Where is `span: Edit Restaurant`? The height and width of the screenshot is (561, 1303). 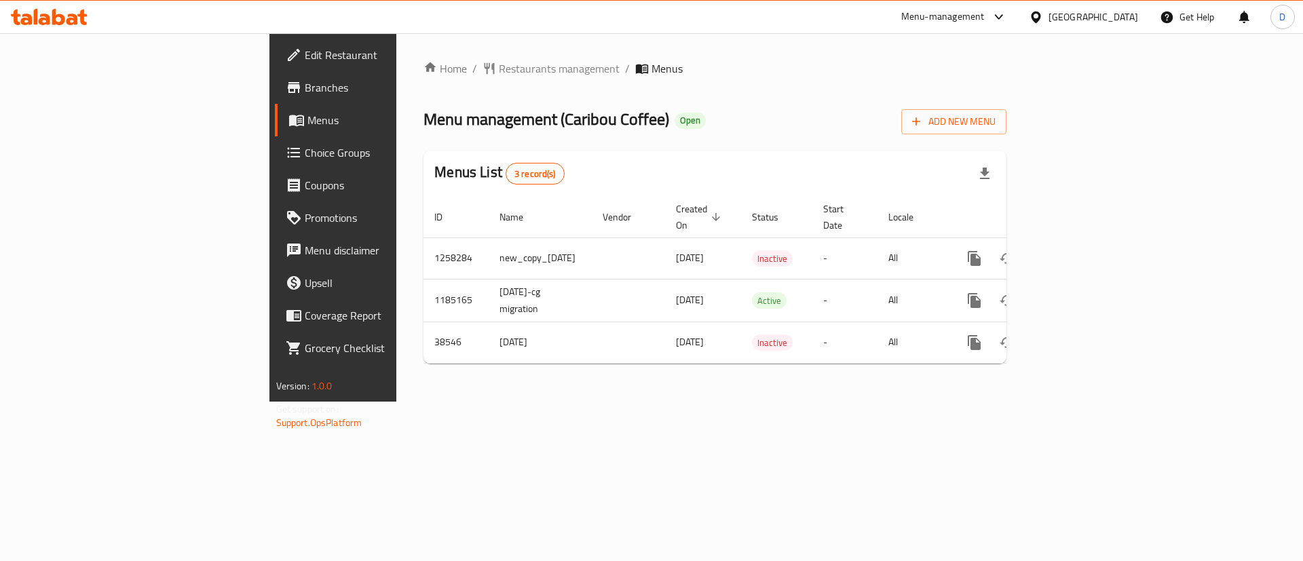
span: Edit Restaurant is located at coordinates (390, 55).